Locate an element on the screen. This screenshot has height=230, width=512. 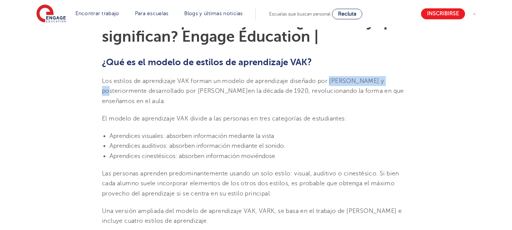
font: Encontrar trabajo is located at coordinates (97, 13).